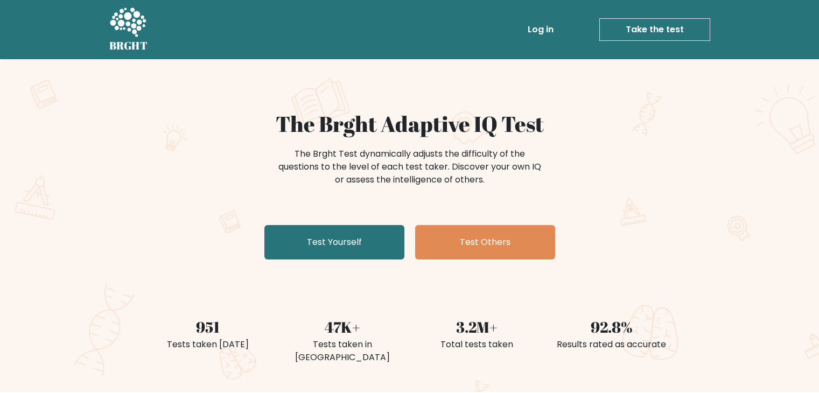 This screenshot has height=393, width=819. Describe the element at coordinates (654, 30) in the screenshot. I see `a: Take the test` at that location.